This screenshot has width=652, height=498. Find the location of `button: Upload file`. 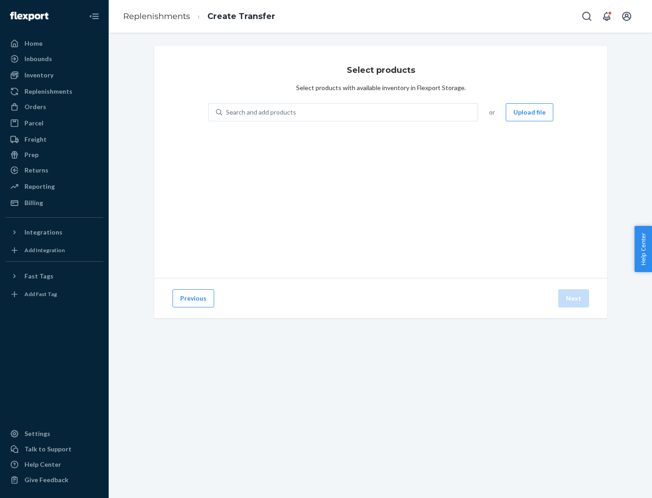

button: Upload file is located at coordinates (529, 112).